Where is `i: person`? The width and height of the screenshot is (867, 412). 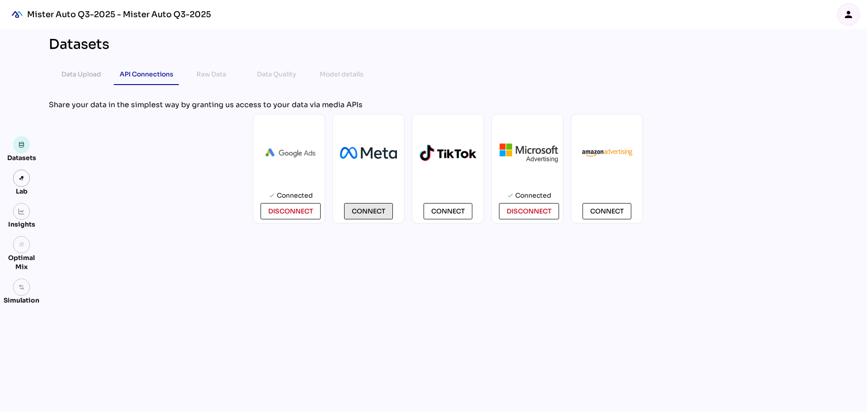
i: person is located at coordinates (849, 14).